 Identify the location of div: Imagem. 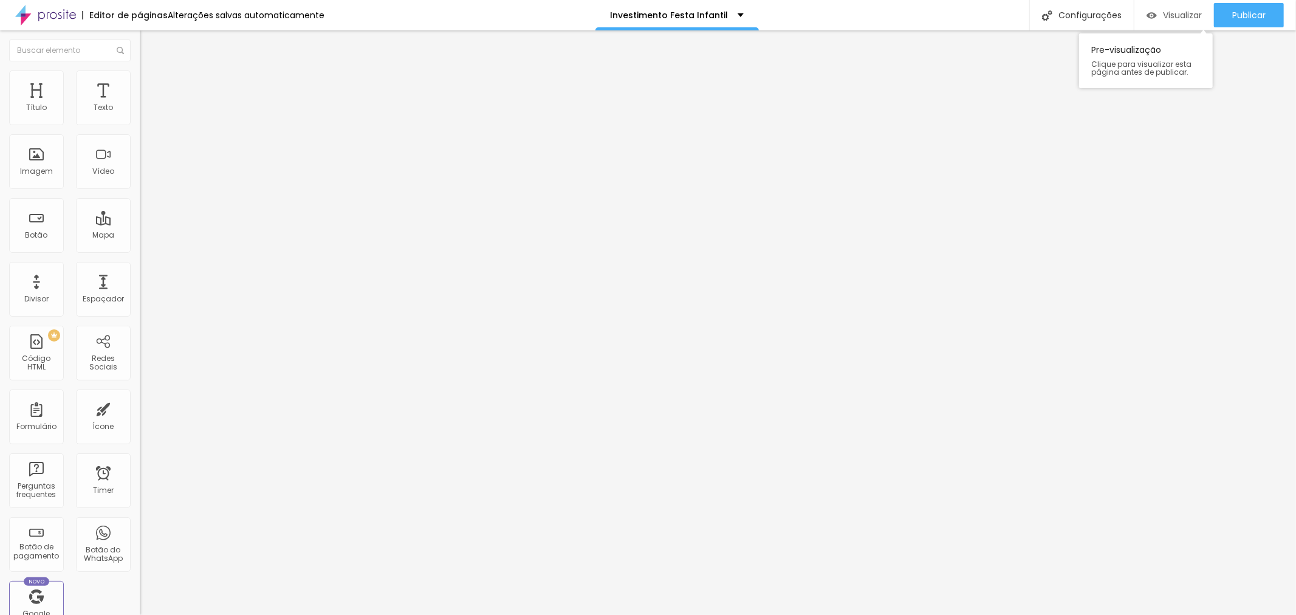
(36, 171).